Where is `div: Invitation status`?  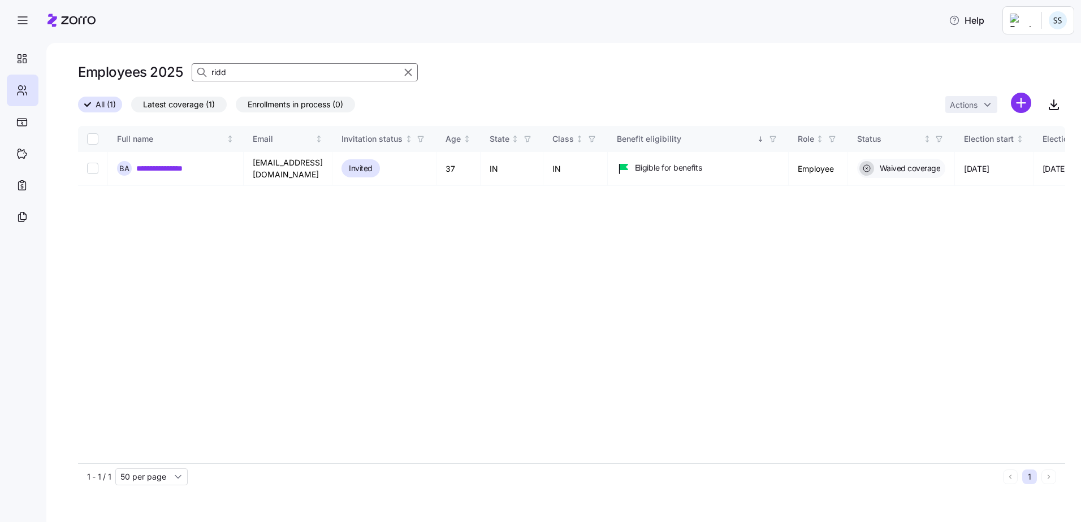
div: Invitation status is located at coordinates (372, 139).